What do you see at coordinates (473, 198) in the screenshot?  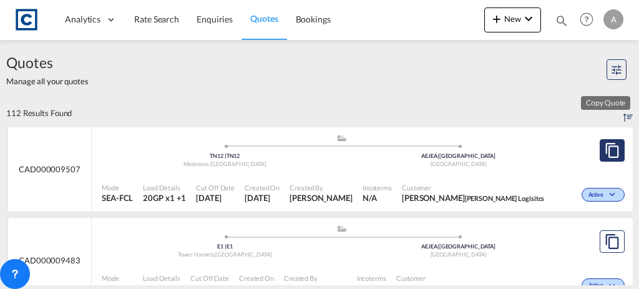 I see `span: Andrea Locarno Gruber Logisitcs` at bounding box center [473, 198].